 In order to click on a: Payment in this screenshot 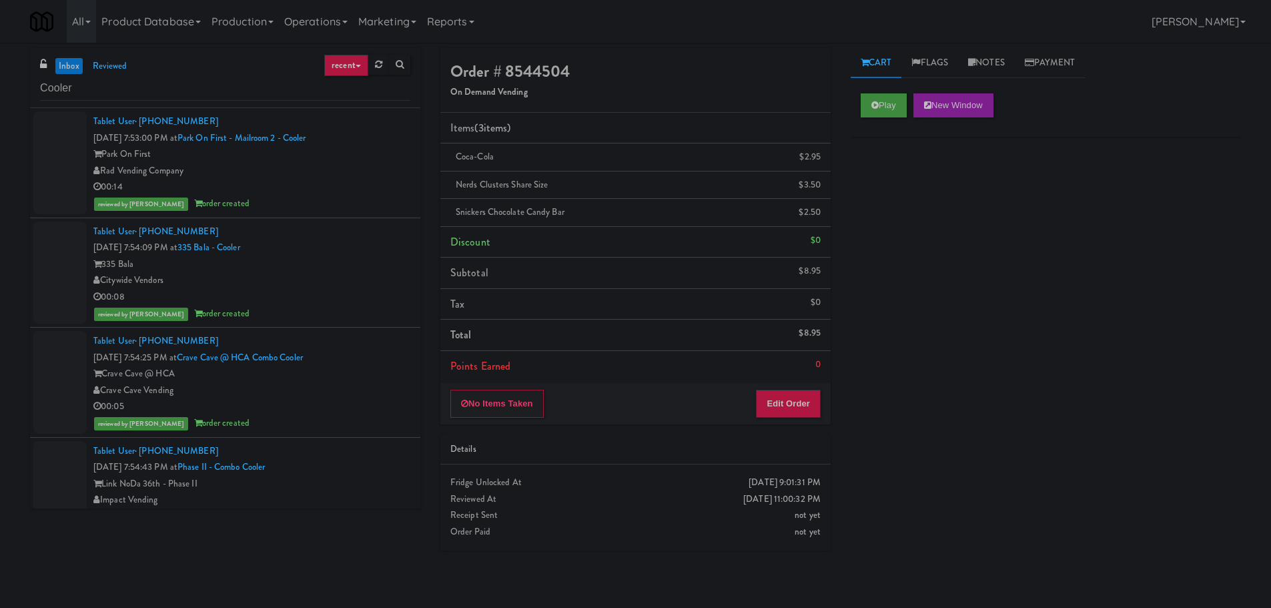, I will do `click(1050, 63)`.